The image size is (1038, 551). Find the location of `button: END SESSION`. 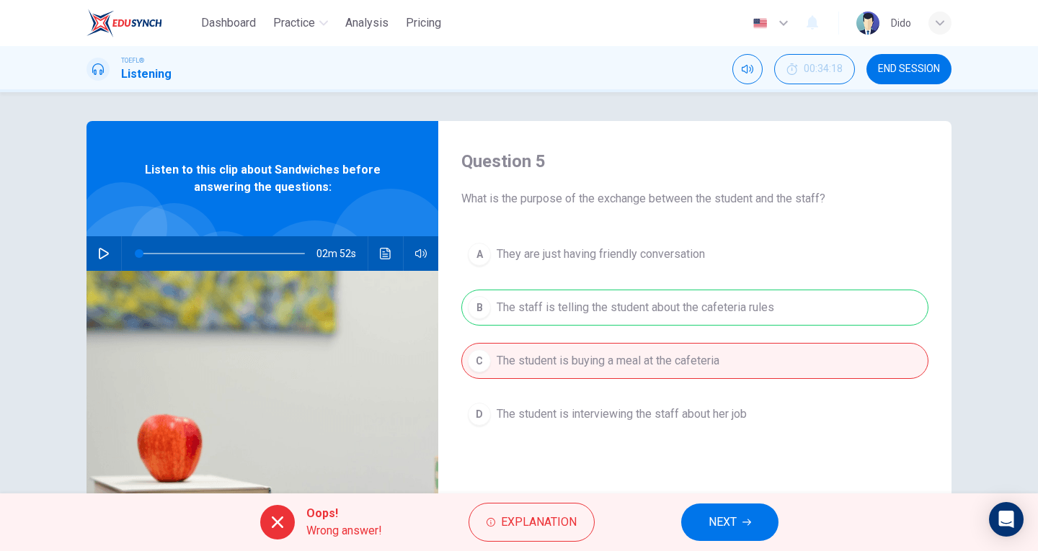

button: END SESSION is located at coordinates (909, 69).